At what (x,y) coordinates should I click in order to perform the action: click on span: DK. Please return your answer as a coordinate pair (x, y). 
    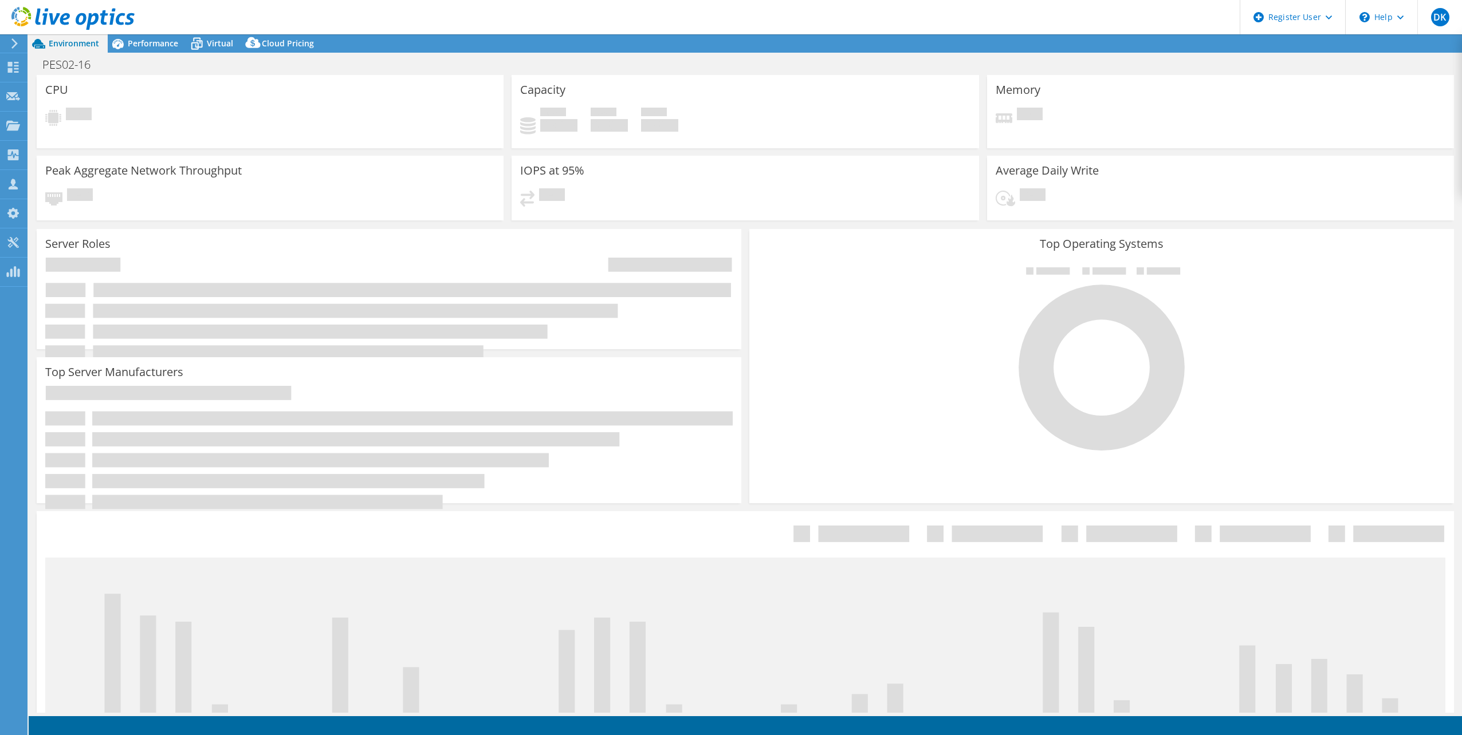
    Looking at the image, I should click on (1440, 17).